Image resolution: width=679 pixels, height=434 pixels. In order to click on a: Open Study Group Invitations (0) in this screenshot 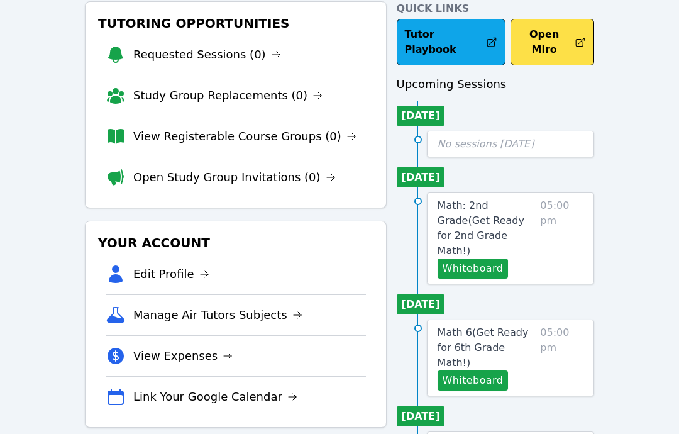, I will do `click(234, 178)`.